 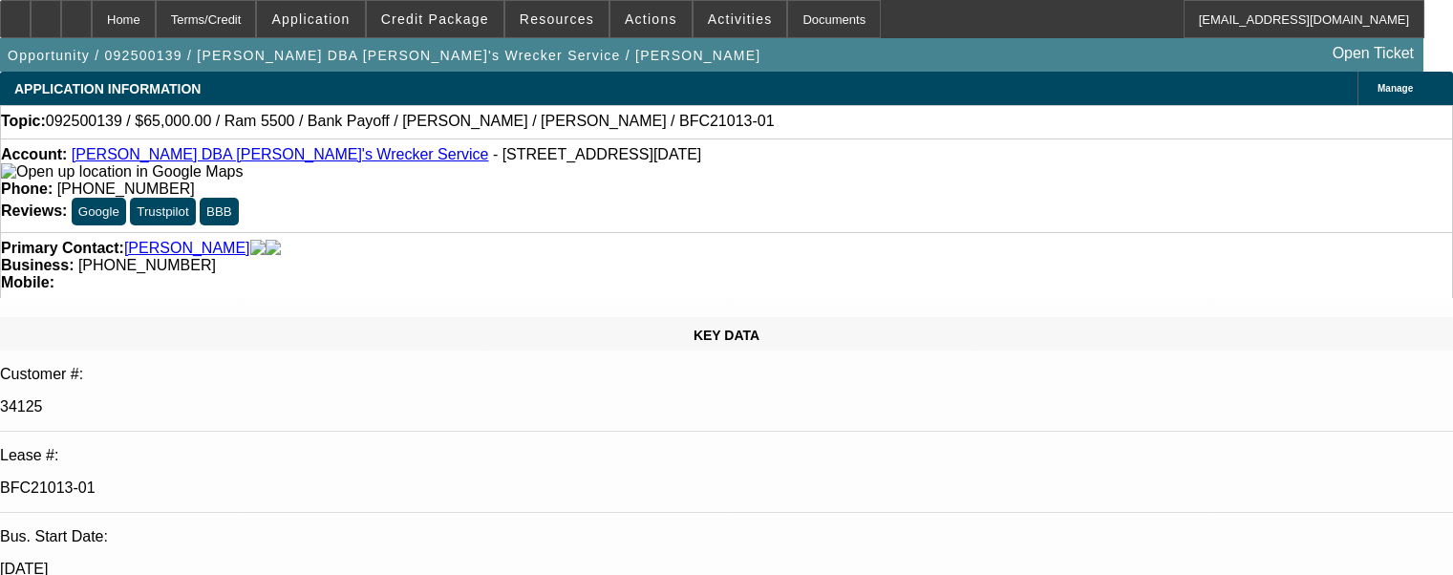 What do you see at coordinates (121, 172) in the screenshot?
I see `img: Open up location in Google Maps` at bounding box center [121, 172].